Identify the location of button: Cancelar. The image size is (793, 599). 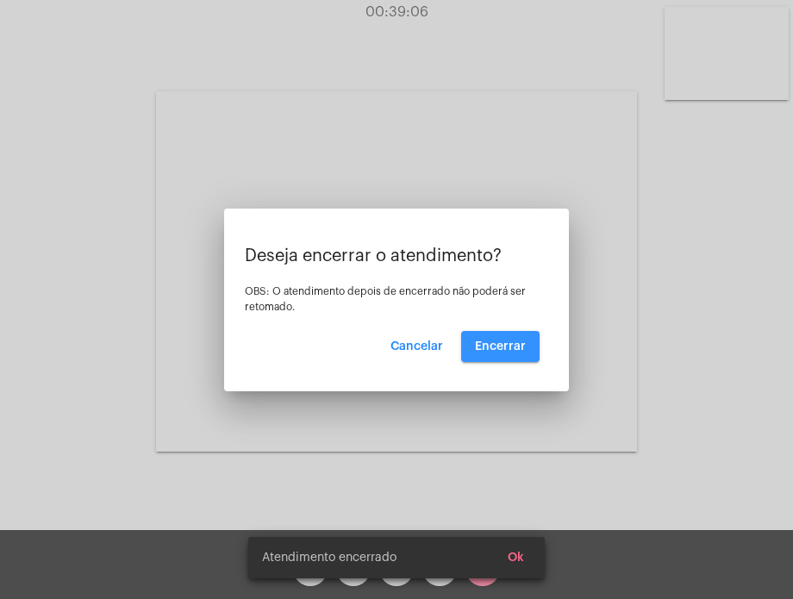
(416, 347).